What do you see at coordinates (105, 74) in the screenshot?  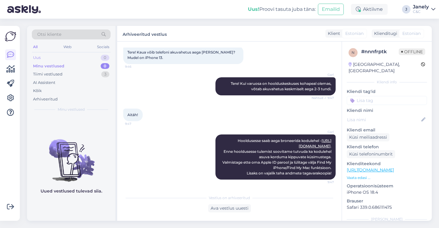 I see `div: 3` at bounding box center [105, 74].